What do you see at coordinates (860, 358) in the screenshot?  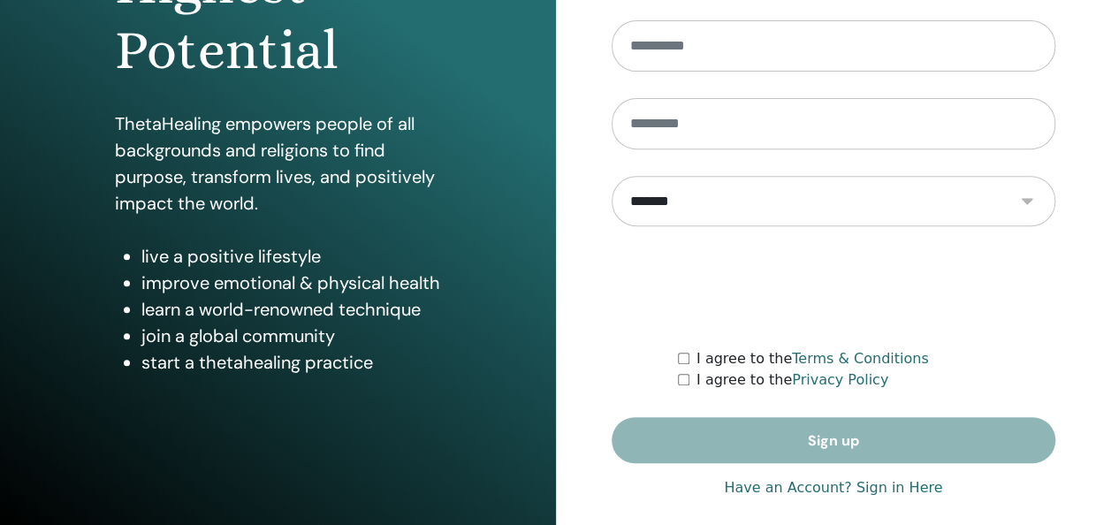 I see `a: Terms & Conditions` at bounding box center [860, 358].